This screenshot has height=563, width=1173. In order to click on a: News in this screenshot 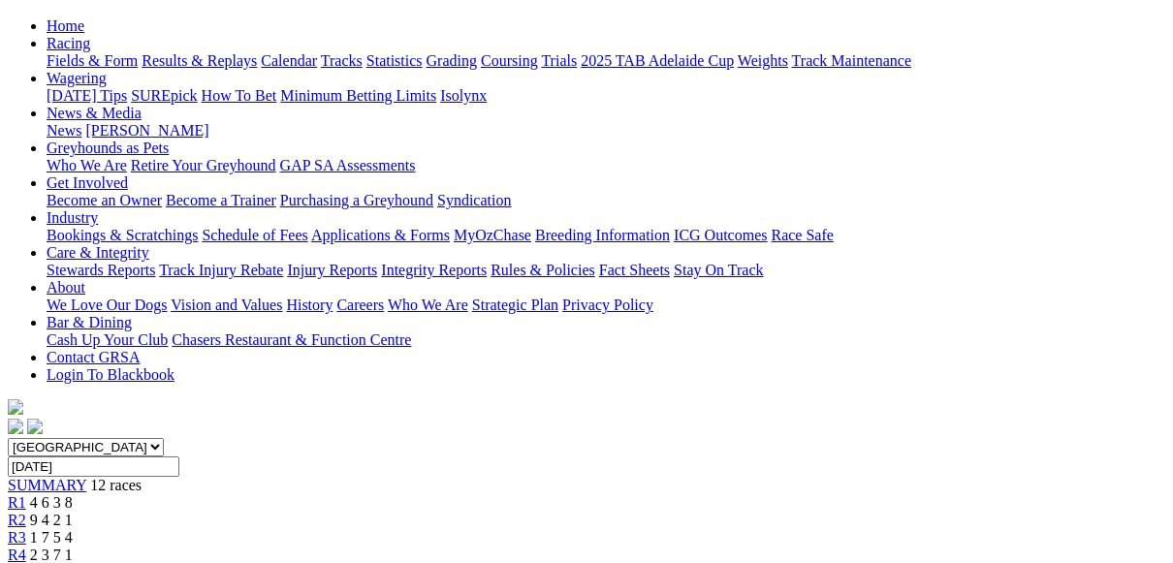, I will do `click(64, 130)`.